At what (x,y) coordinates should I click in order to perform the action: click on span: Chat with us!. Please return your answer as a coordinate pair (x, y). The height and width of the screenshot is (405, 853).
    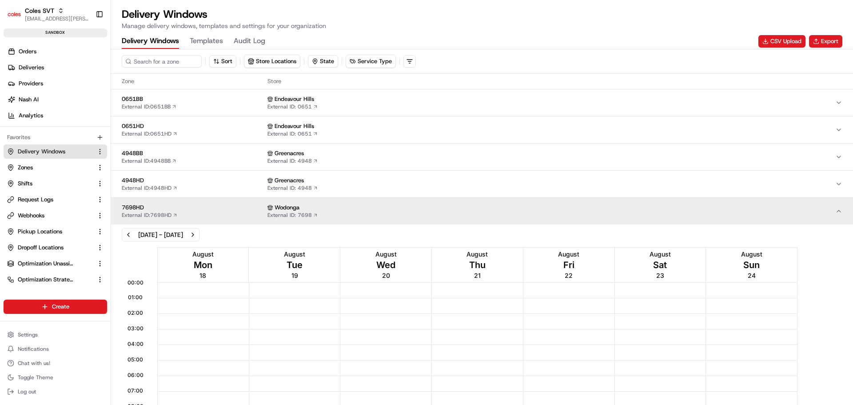
    Looking at the image, I should click on (34, 363).